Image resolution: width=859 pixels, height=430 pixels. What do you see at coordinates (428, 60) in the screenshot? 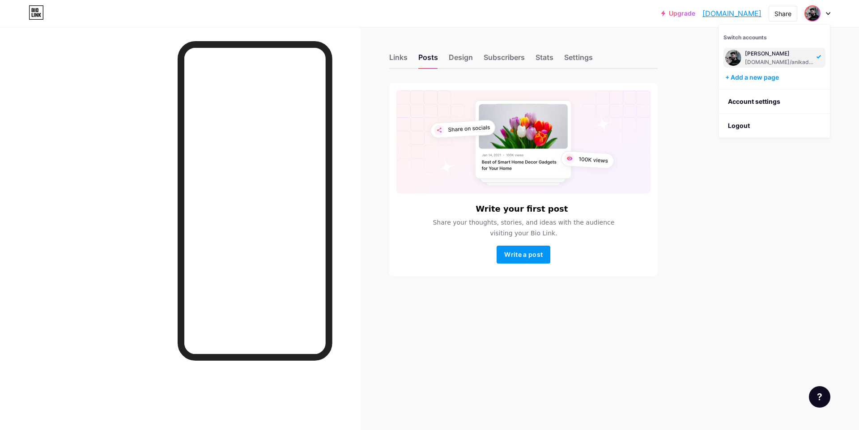
I see `div: Posts` at bounding box center [428, 60].